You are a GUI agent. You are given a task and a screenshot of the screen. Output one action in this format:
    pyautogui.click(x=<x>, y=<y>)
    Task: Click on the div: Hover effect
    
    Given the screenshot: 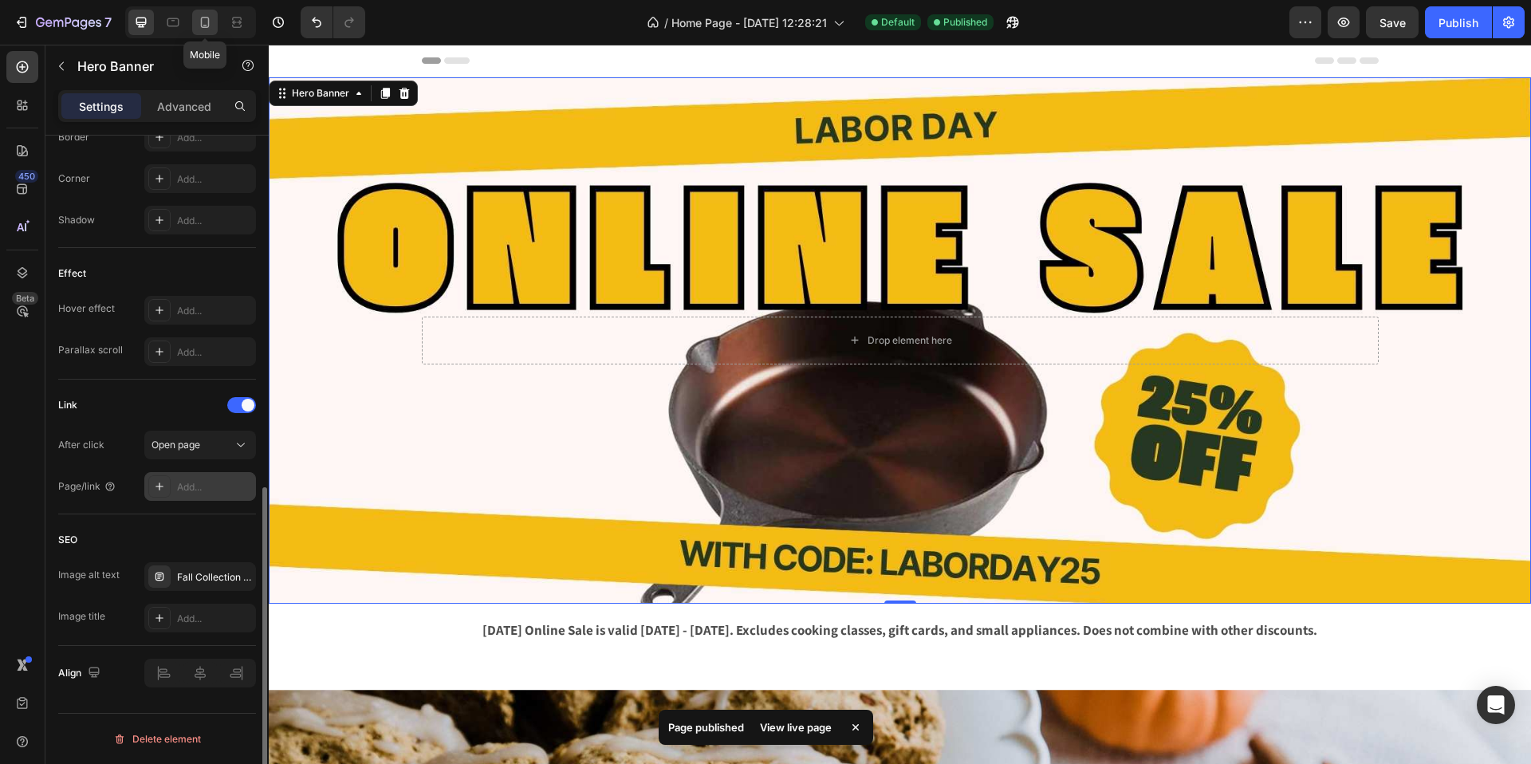 What is the action you would take?
    pyautogui.click(x=86, y=309)
    